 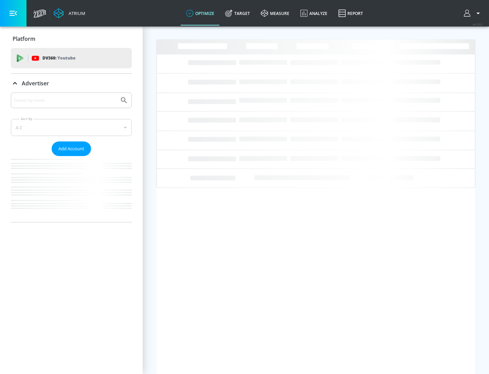 What do you see at coordinates (59, 58) in the screenshot?
I see `p: DV360:` at bounding box center [59, 58].